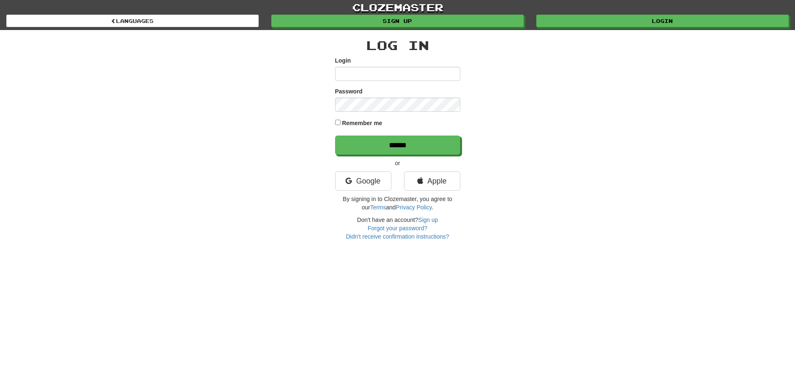 Image resolution: width=795 pixels, height=380 pixels. I want to click on a: Didn't receive confirmation instructions?, so click(397, 237).